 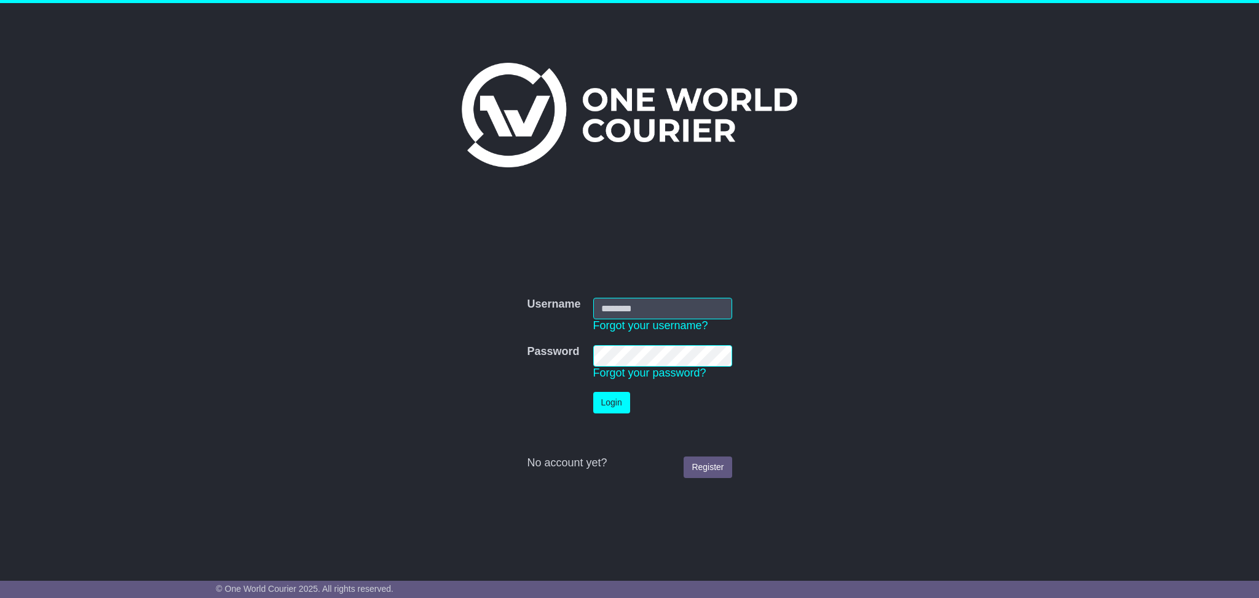 I want to click on label: Password, so click(x=553, y=352).